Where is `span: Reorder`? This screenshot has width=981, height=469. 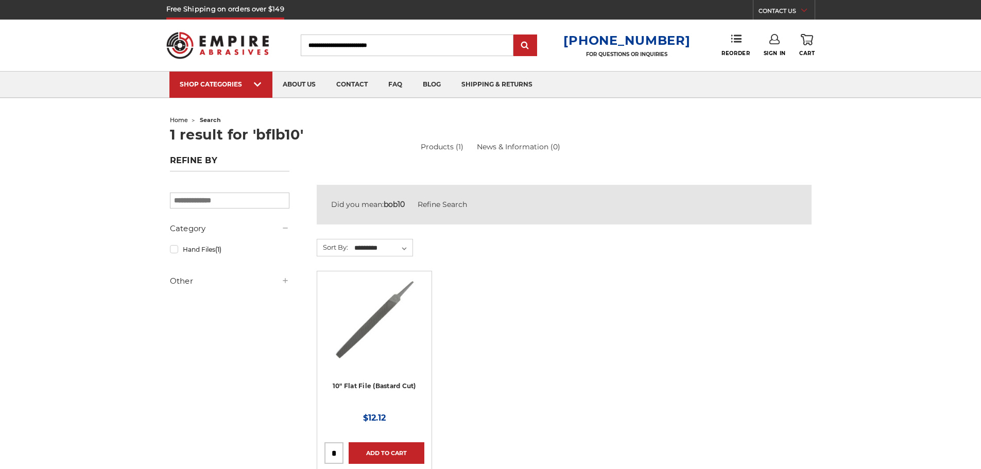 span: Reorder is located at coordinates (736, 53).